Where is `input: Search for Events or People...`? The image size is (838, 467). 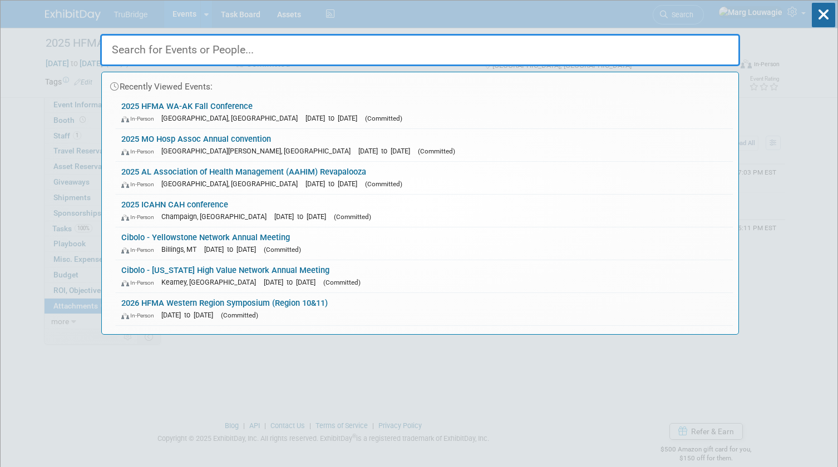 input: Search for Events or People... is located at coordinates (420, 50).